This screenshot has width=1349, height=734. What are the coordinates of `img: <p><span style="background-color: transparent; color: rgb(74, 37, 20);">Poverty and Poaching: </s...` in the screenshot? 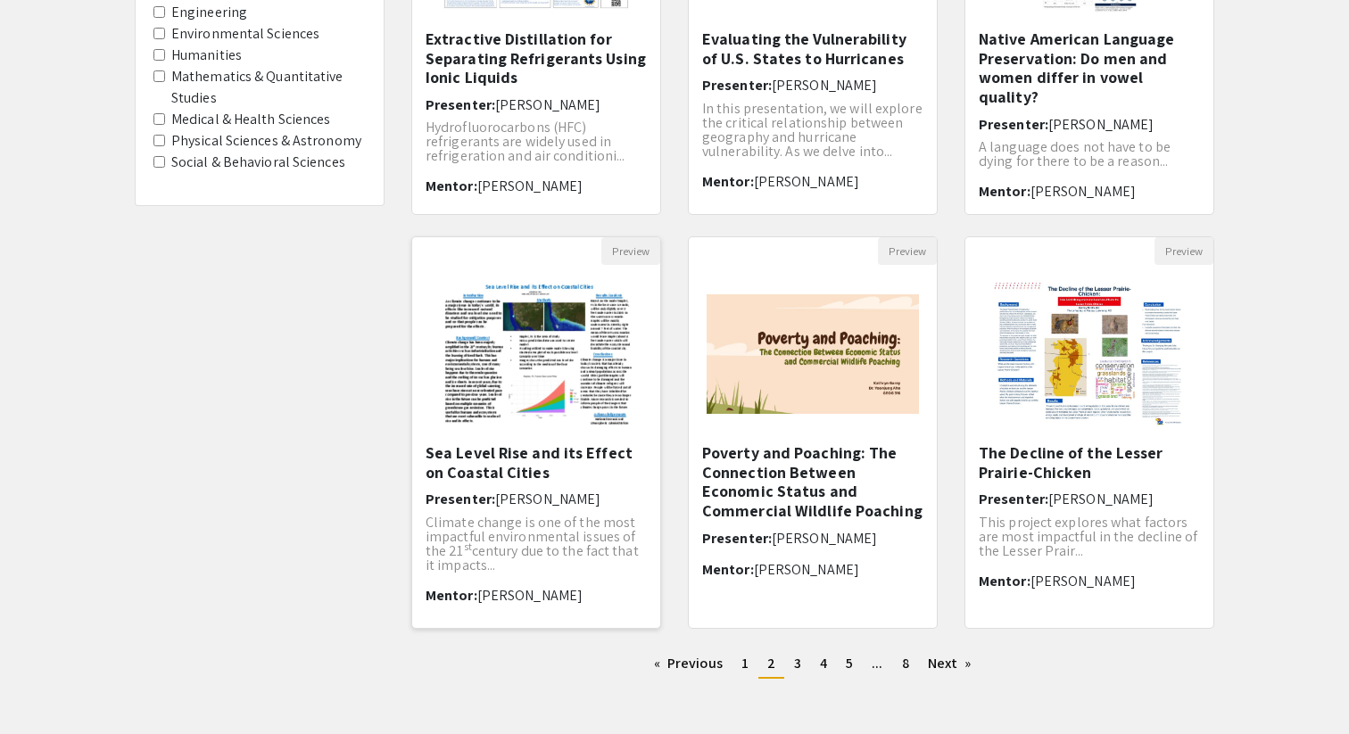 It's located at (813, 354).